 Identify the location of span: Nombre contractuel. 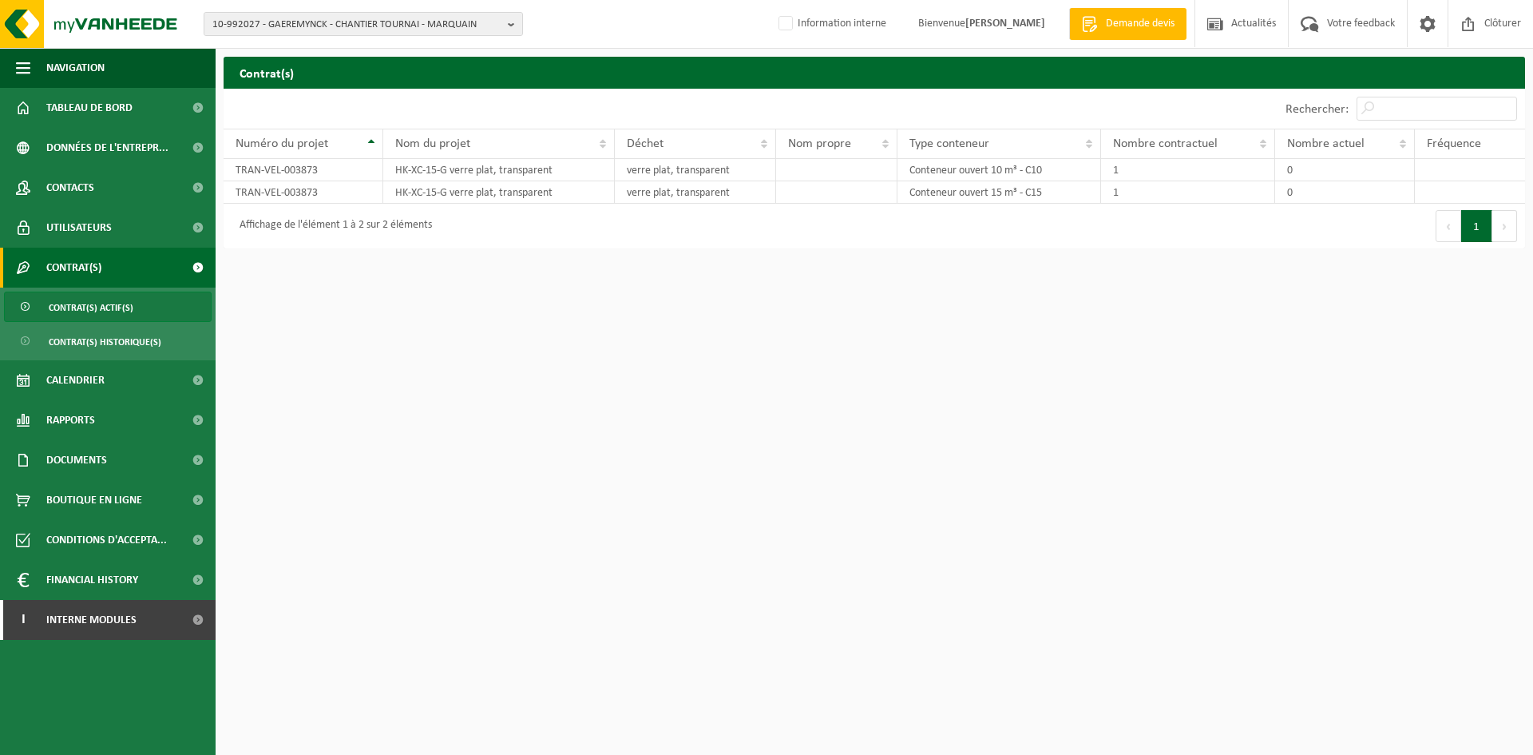
(1165, 144).